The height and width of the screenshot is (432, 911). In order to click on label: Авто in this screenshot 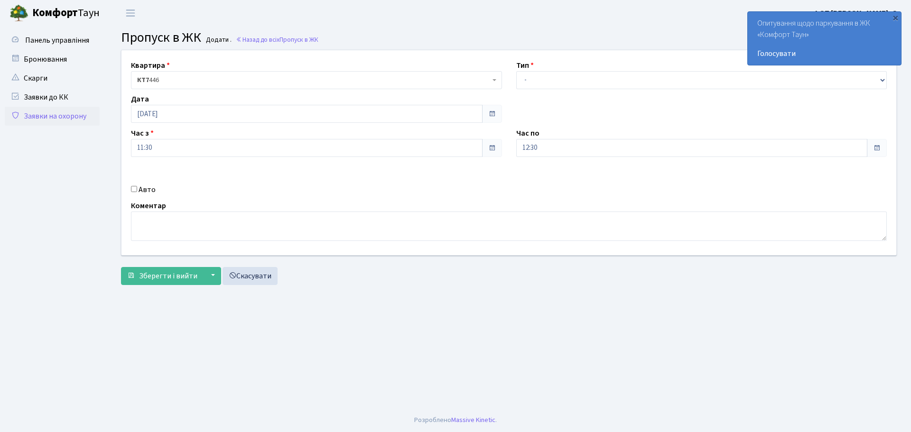, I will do `click(147, 190)`.